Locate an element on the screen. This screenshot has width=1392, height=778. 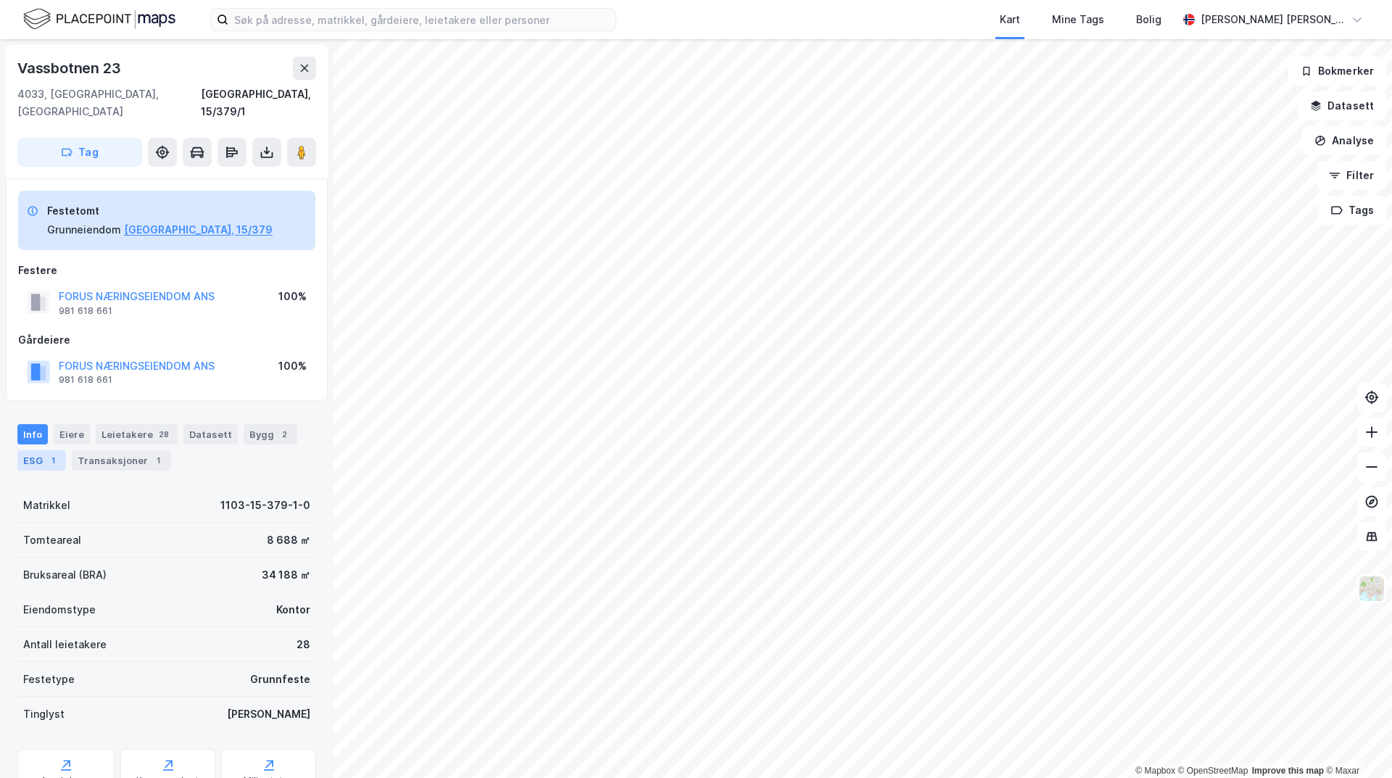
div: Bruksareal (BRA) is located at coordinates (65, 575).